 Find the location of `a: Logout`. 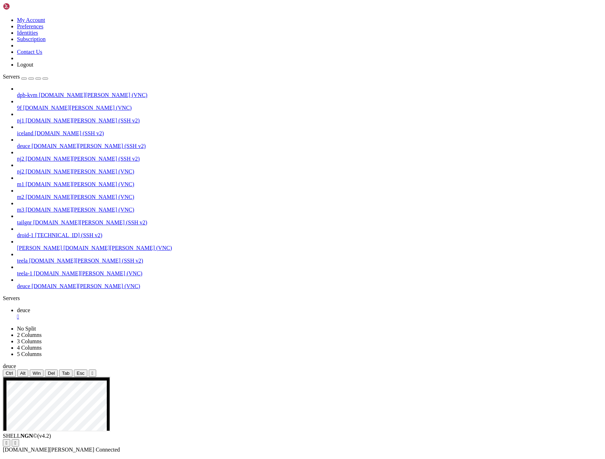

a: Logout is located at coordinates (25, 64).